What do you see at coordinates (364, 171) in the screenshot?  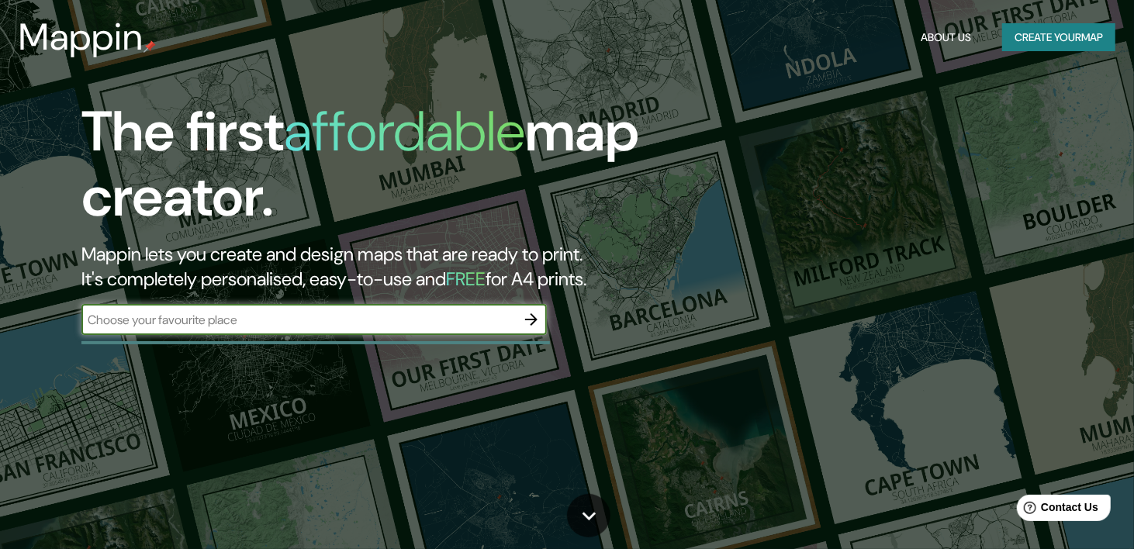 I see `h1: The first map creator.` at bounding box center [364, 171].